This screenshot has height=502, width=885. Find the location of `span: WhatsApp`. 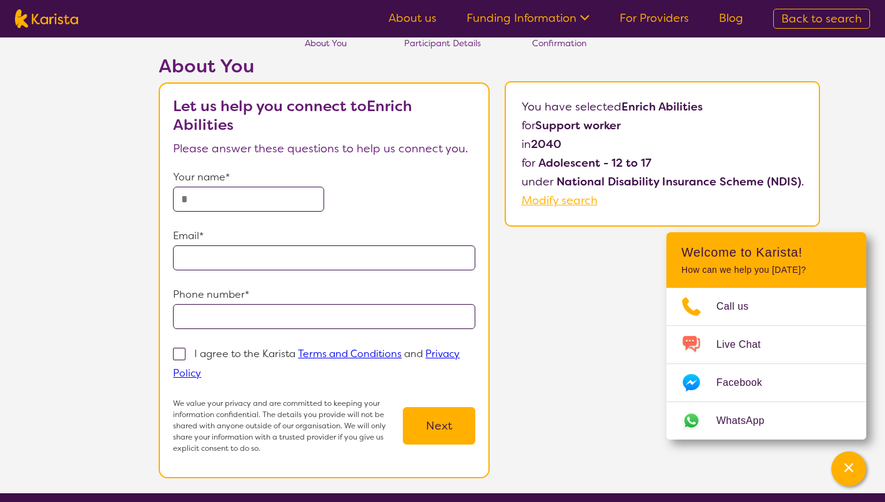

span: WhatsApp is located at coordinates (748, 421).